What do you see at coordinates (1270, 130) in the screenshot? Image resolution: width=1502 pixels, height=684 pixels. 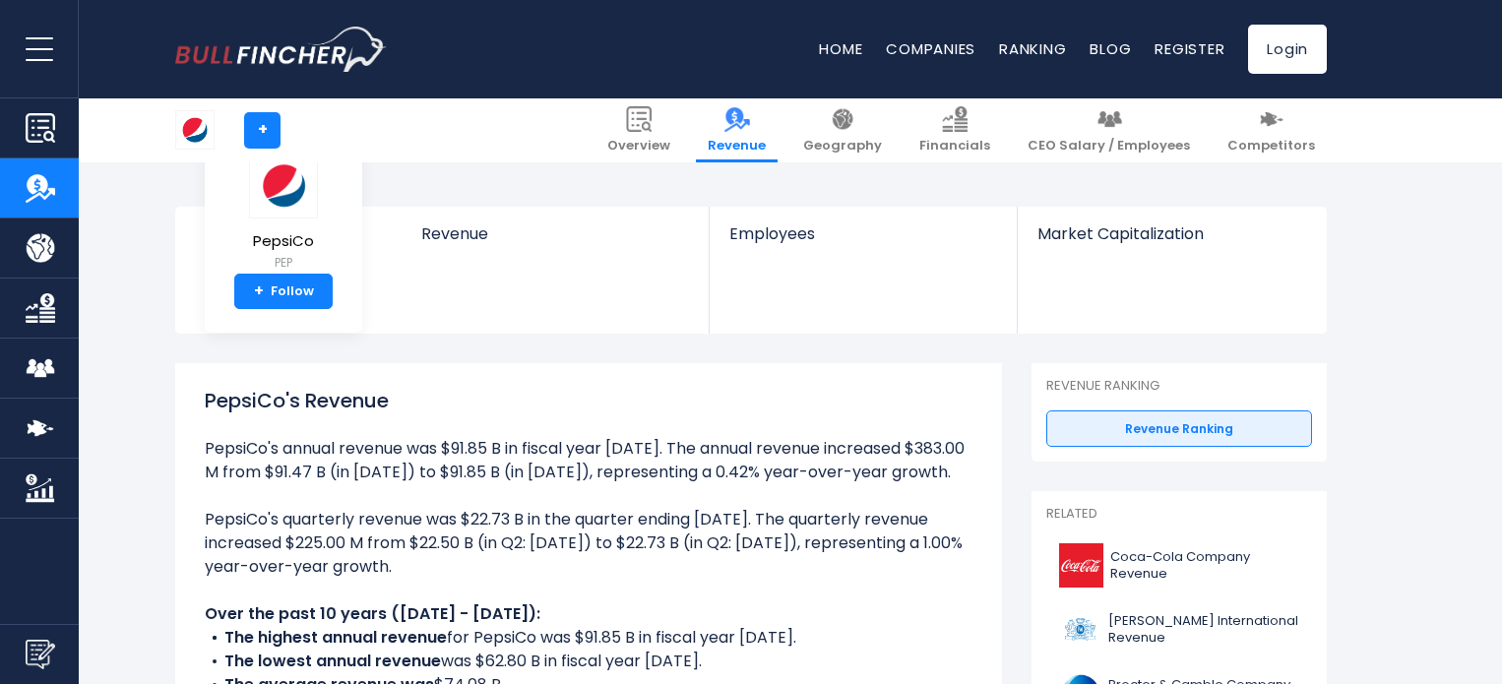 I see `a: Competitors` at bounding box center [1270, 130].